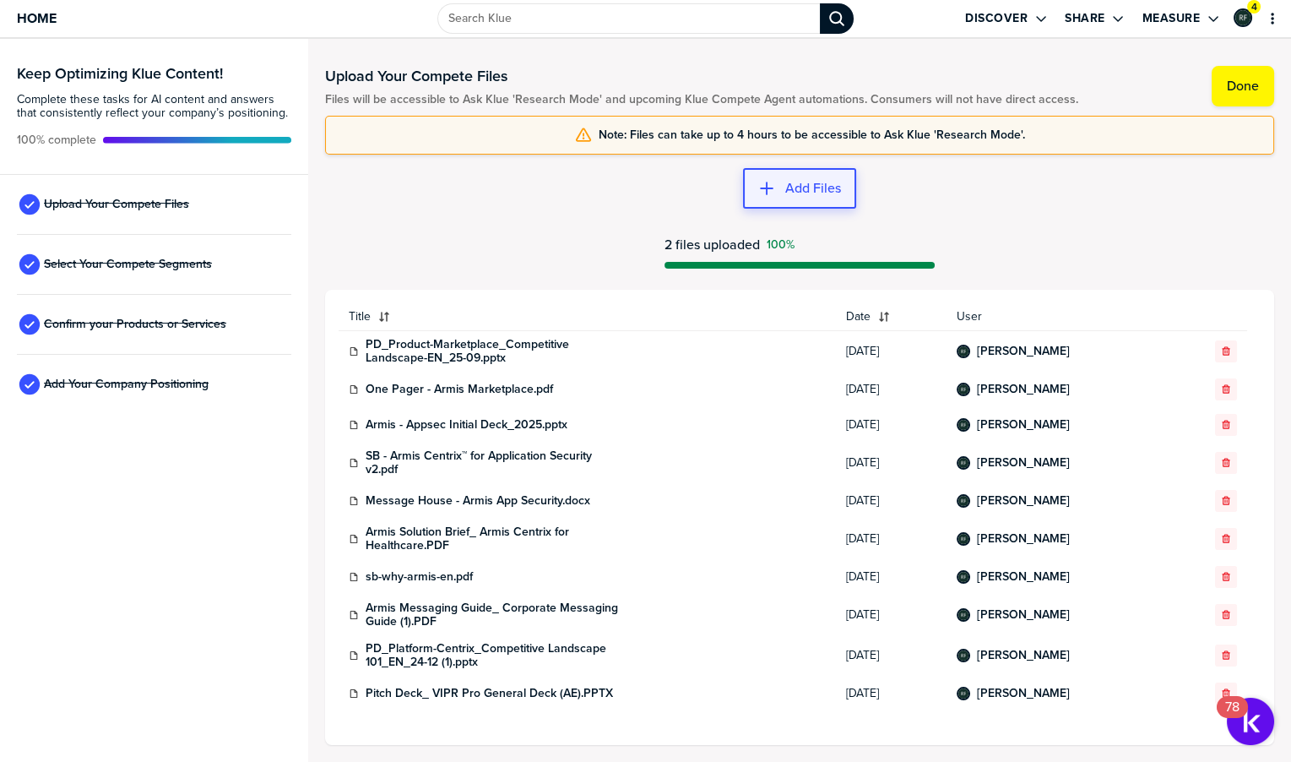 Image resolution: width=1291 pixels, height=762 pixels. I want to click on h3: Keep Optimizing Klue Content!, so click(154, 73).